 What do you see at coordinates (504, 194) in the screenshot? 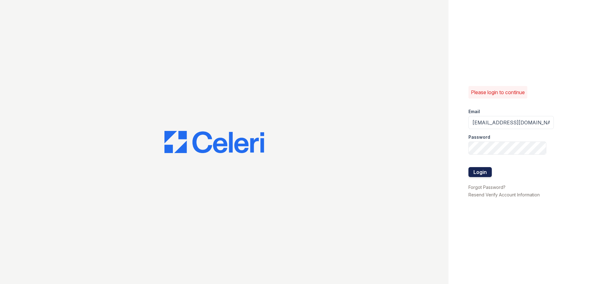
I see `a: Resend Verify Account Information` at bounding box center [504, 194].